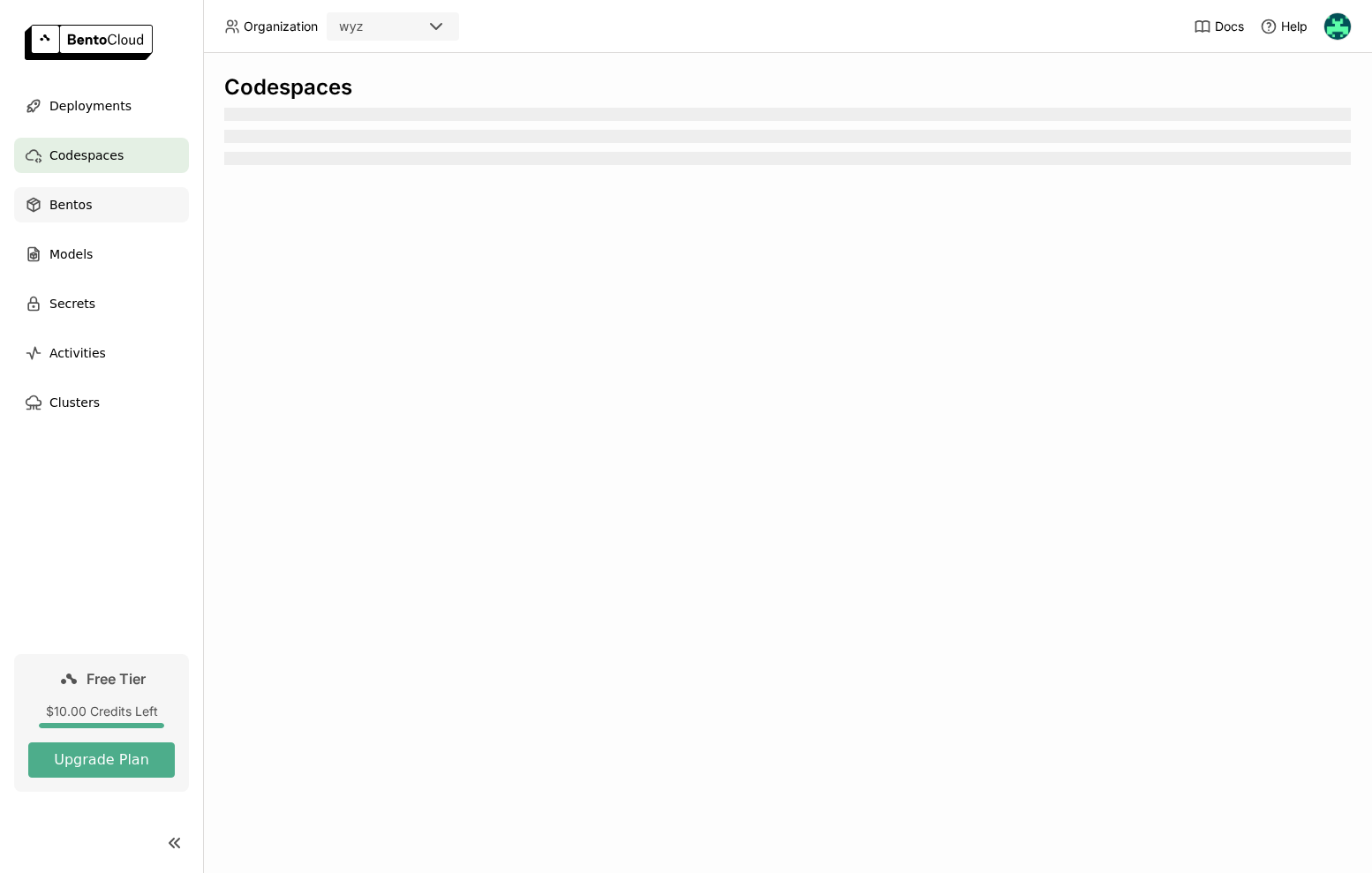 The width and height of the screenshot is (1372, 873). What do you see at coordinates (1284, 26) in the screenshot?
I see `div: Help` at bounding box center [1284, 26].